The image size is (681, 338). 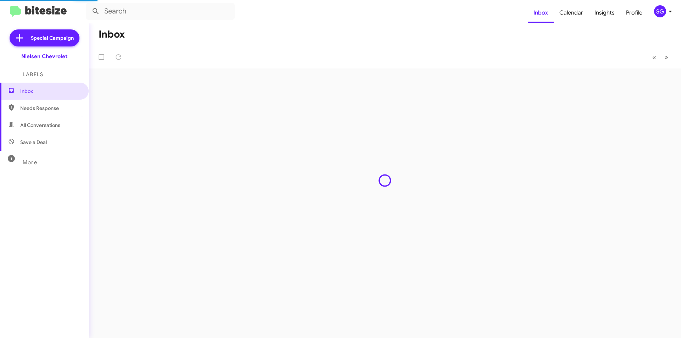 What do you see at coordinates (44, 38) in the screenshot?
I see `a: Special Campaign` at bounding box center [44, 38].